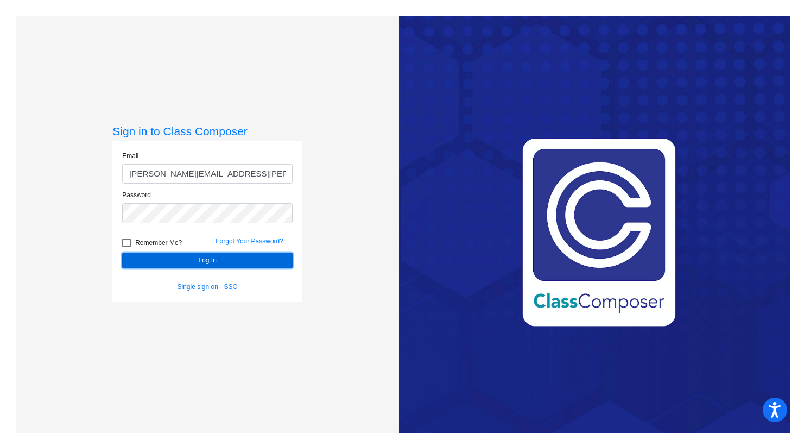 This screenshot has height=433, width=798. Describe the element at coordinates (130, 156) in the screenshot. I see `label: Email` at that location.